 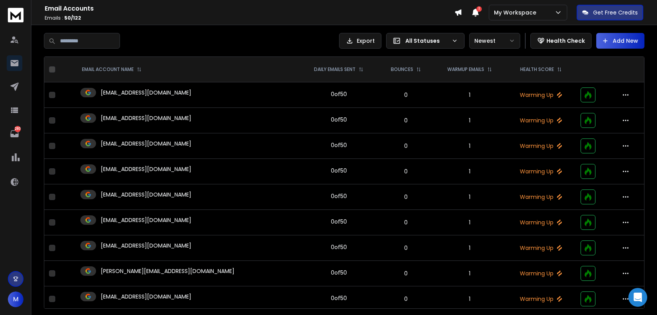 What do you see at coordinates (249, 9) in the screenshot?
I see `h1: Email Accounts` at bounding box center [249, 9].